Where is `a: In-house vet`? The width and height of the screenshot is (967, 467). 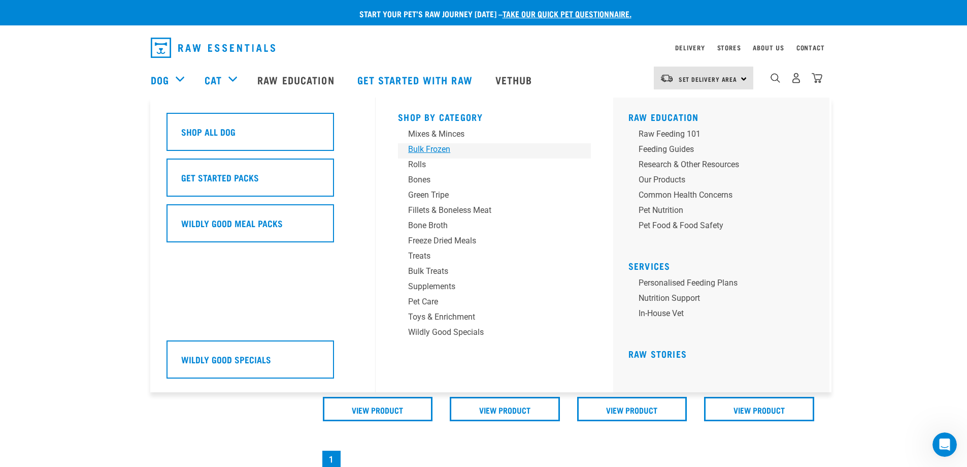
a: In-house vet is located at coordinates (725, 315).